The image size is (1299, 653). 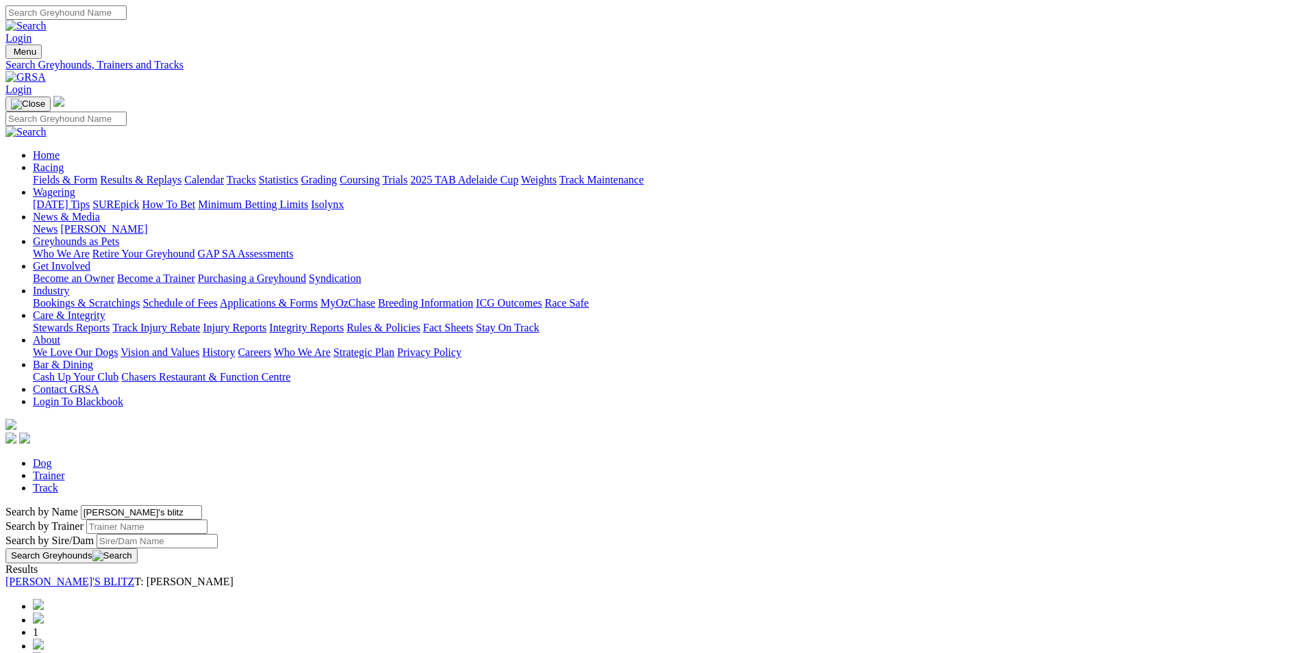 What do you see at coordinates (86, 303) in the screenshot?
I see `a: Bookings & Scratchings` at bounding box center [86, 303].